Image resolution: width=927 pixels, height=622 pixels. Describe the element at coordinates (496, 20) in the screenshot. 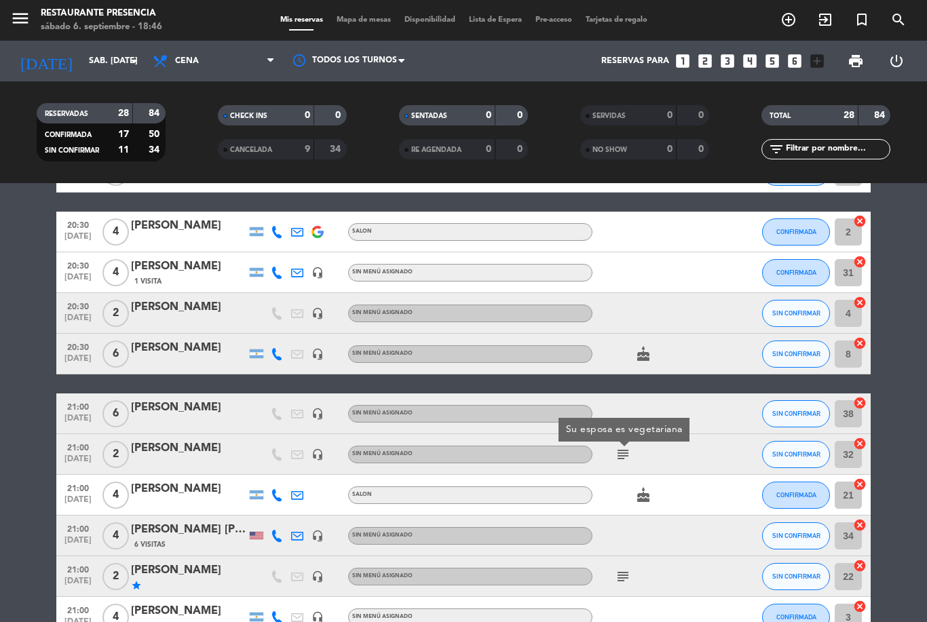

I see `span: Lista de Espera` at that location.